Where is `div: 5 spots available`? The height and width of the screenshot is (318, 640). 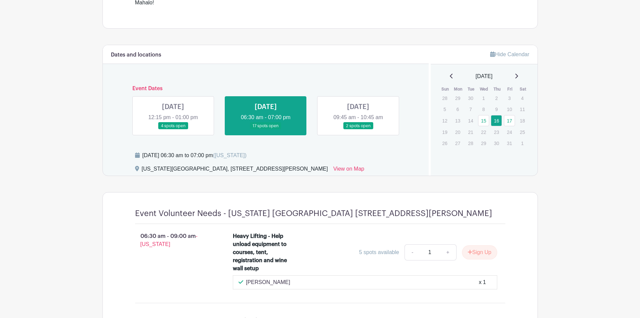 div: 5 spots available is located at coordinates (379, 252).